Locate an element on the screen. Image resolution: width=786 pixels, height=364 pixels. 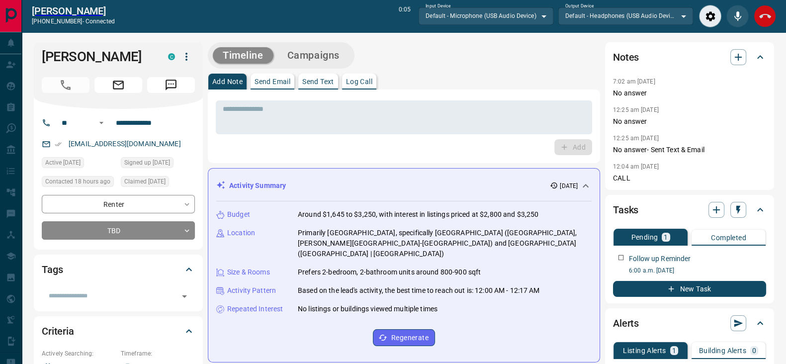
h2: Alerts is located at coordinates (626, 323).